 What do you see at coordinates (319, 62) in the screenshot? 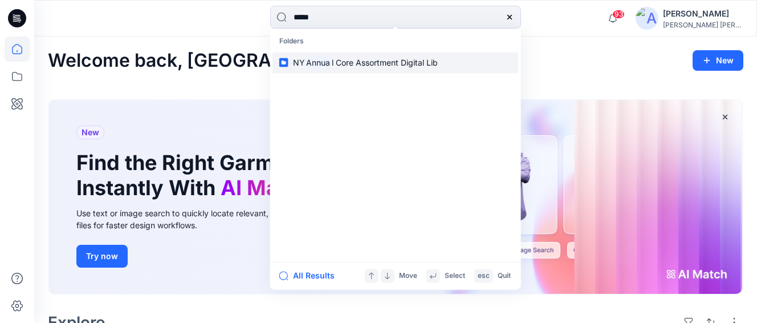
I see `mark: Annua` at bounding box center [319, 62].